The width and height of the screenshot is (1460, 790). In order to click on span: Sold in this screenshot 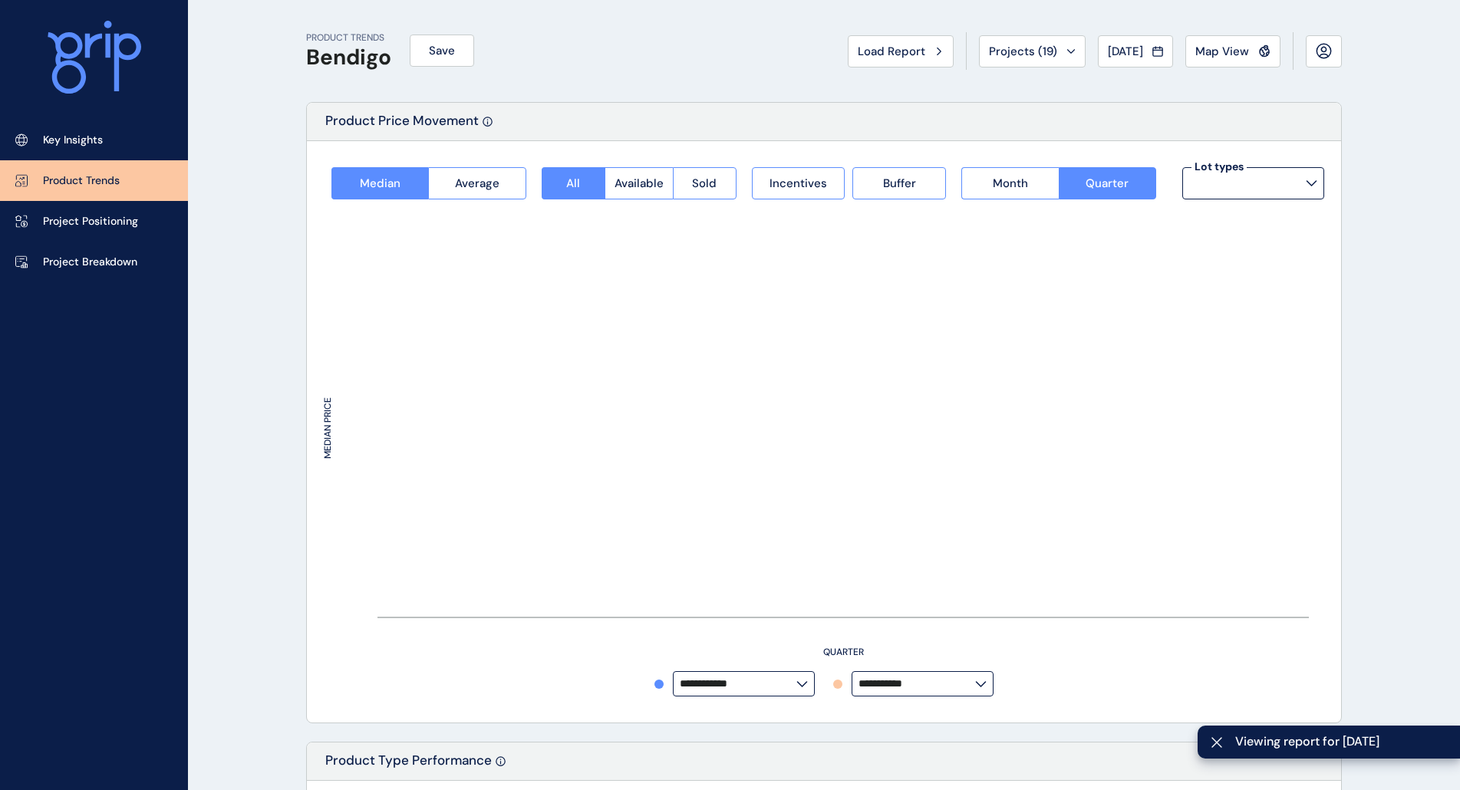, I will do `click(704, 183)`.